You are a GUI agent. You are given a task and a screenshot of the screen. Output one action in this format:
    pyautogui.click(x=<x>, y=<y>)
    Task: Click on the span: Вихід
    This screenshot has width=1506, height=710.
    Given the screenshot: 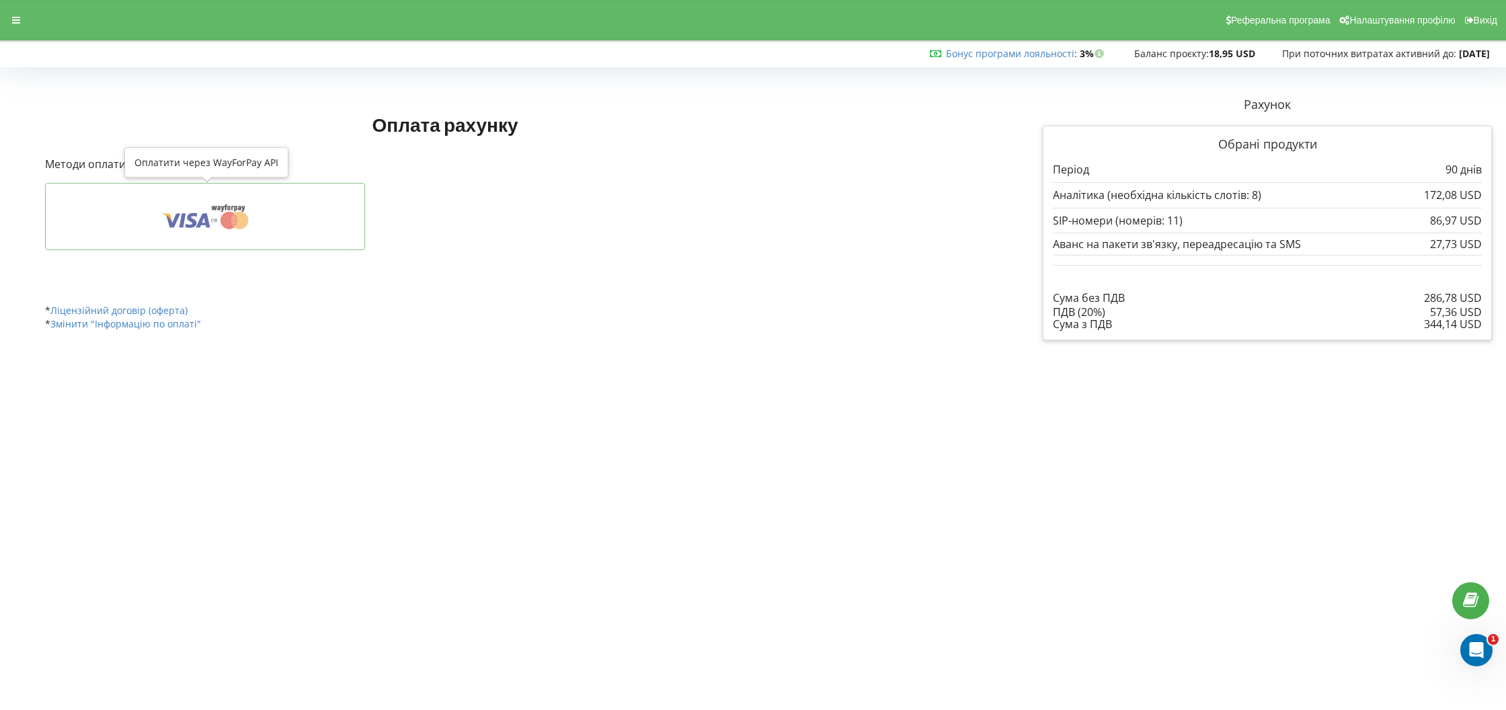 What is the action you would take?
    pyautogui.click(x=1485, y=20)
    